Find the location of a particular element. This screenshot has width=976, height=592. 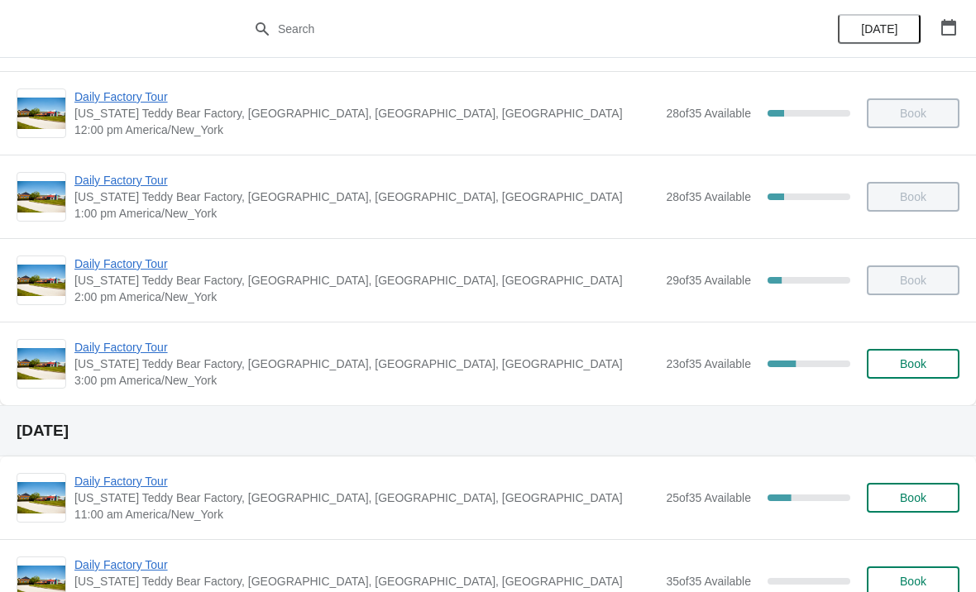

span: 29 of 35 Available is located at coordinates (708, 280).